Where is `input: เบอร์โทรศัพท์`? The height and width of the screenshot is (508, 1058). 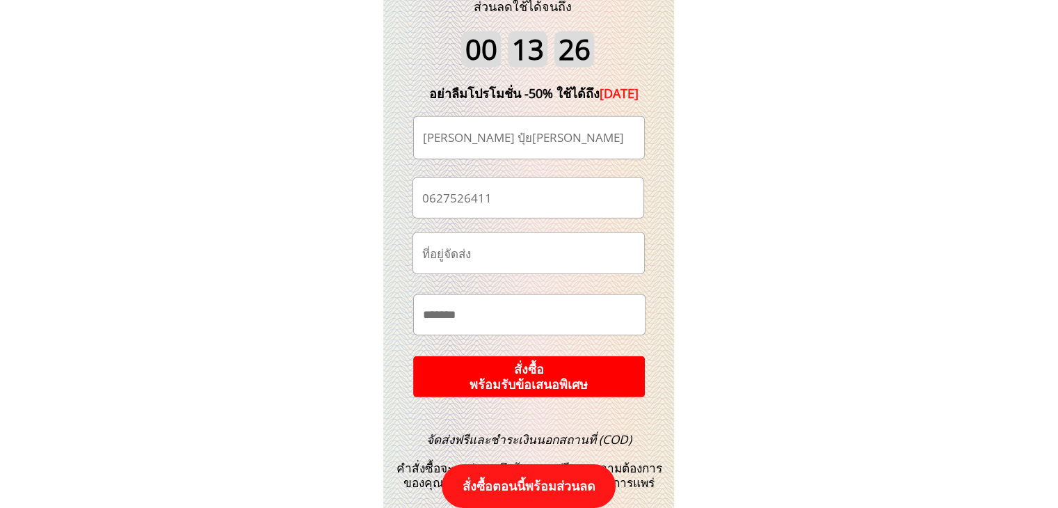 input: เบอร์โทรศัพท์ is located at coordinates (528, 198).